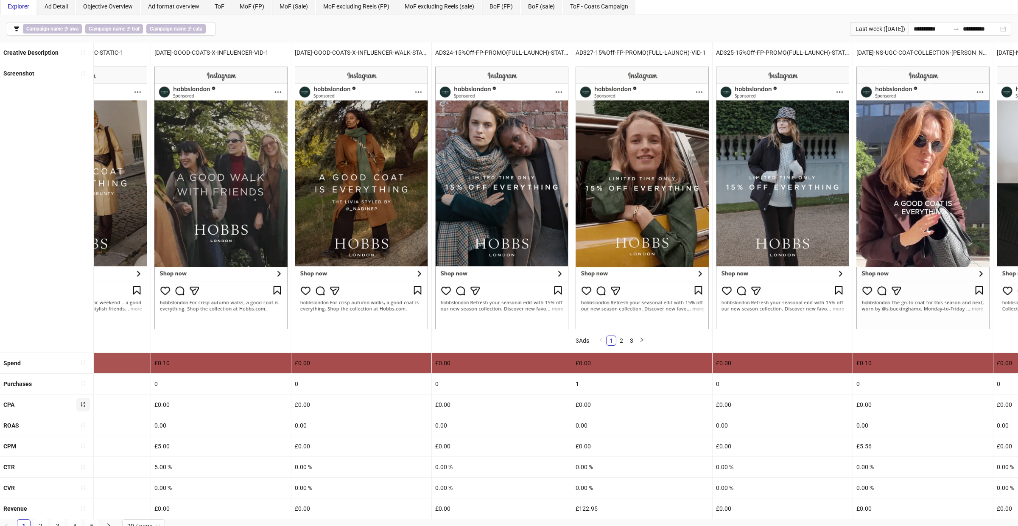 This screenshot has height=526, width=1018. What do you see at coordinates (502, 53) in the screenshot?
I see `div: AD324-15%Off-FP-PROMO(FULL-LAUNCH)-STATIC-2` at bounding box center [502, 53].